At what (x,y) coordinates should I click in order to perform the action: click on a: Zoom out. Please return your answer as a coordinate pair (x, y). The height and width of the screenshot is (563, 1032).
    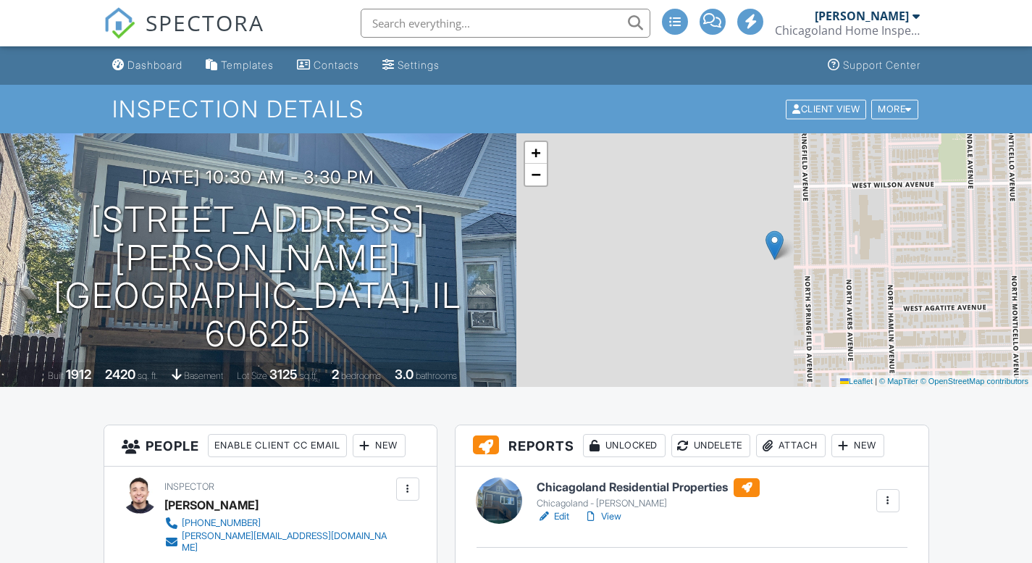
    Looking at the image, I should click on (536, 174).